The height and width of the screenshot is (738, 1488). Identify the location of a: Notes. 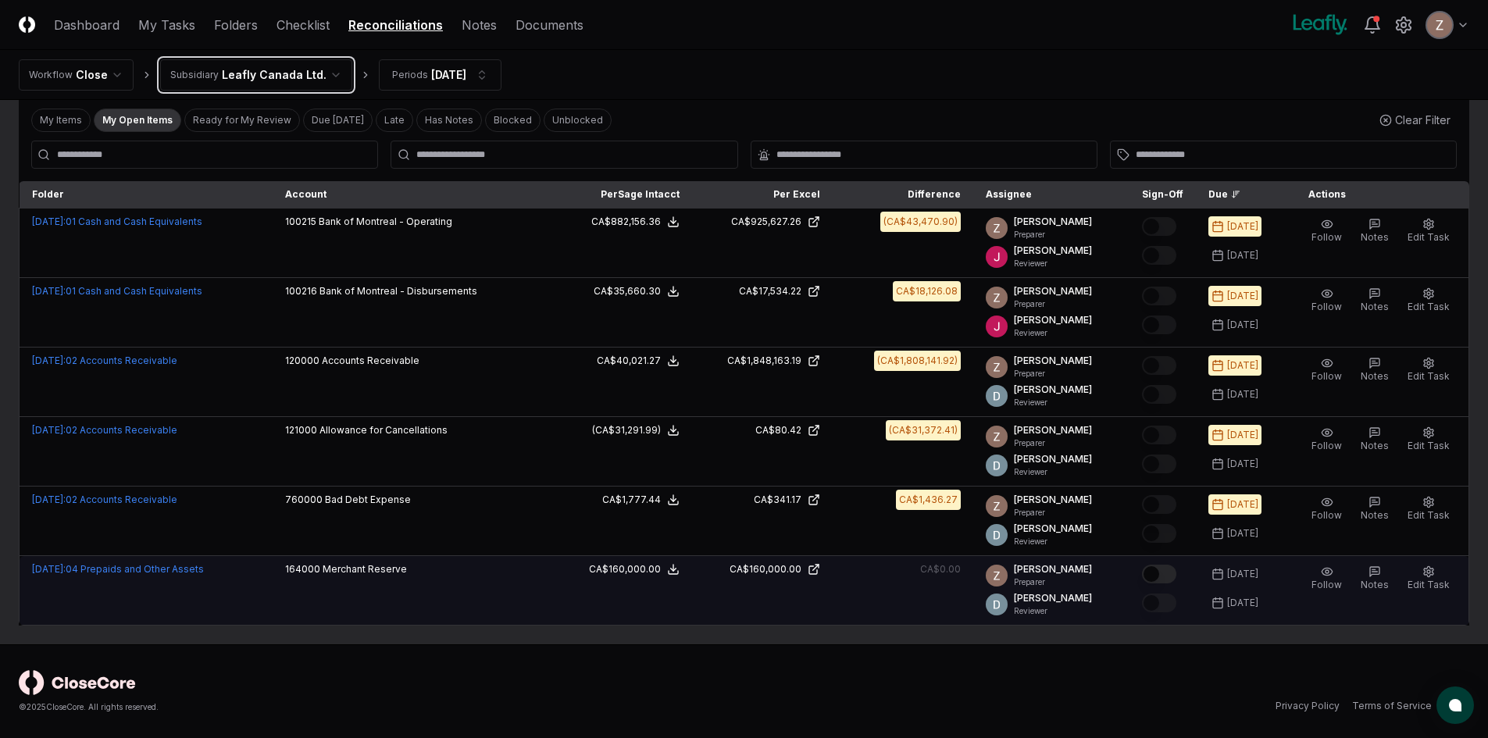
(479, 25).